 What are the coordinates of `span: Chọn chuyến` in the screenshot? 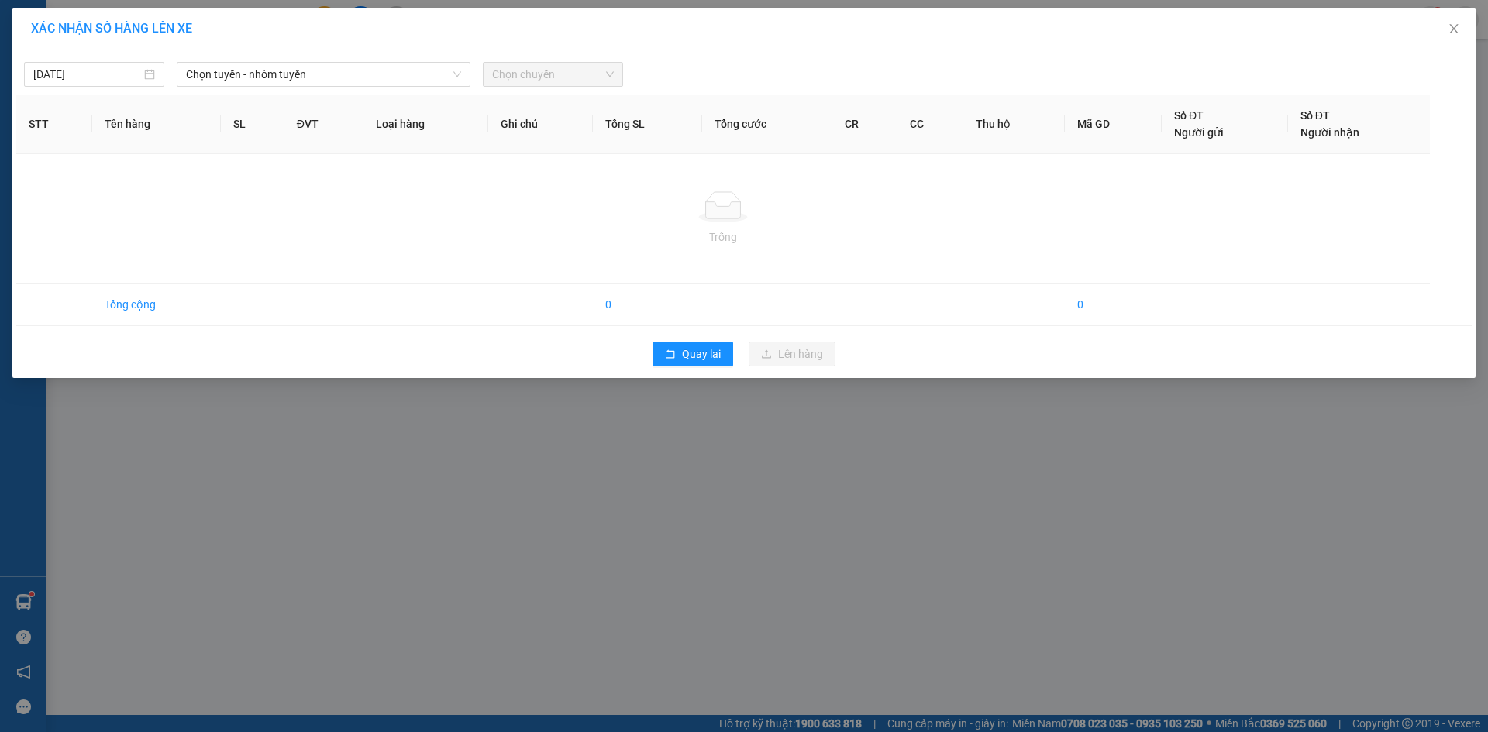 It's located at (553, 74).